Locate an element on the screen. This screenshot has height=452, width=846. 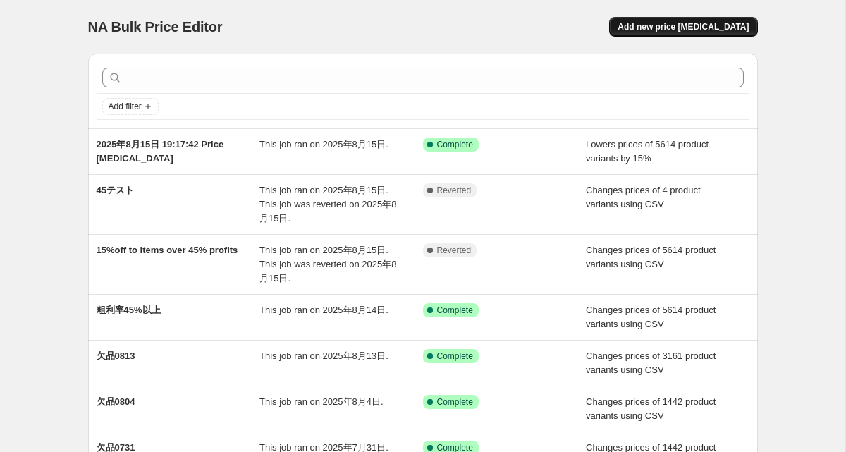
span: This job ran on 2025年8月4日. is located at coordinates (322, 401).